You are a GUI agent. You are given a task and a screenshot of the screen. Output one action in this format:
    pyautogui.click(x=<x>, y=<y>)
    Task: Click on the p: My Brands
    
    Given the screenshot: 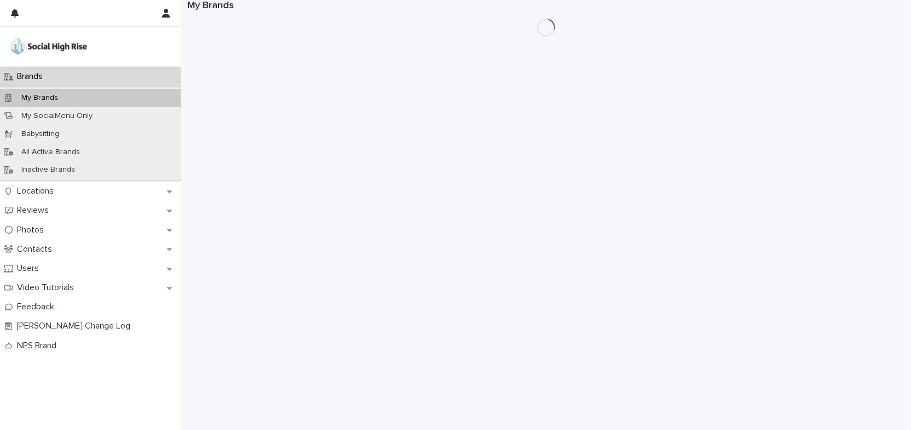 What is the action you would take?
    pyautogui.click(x=39, y=98)
    